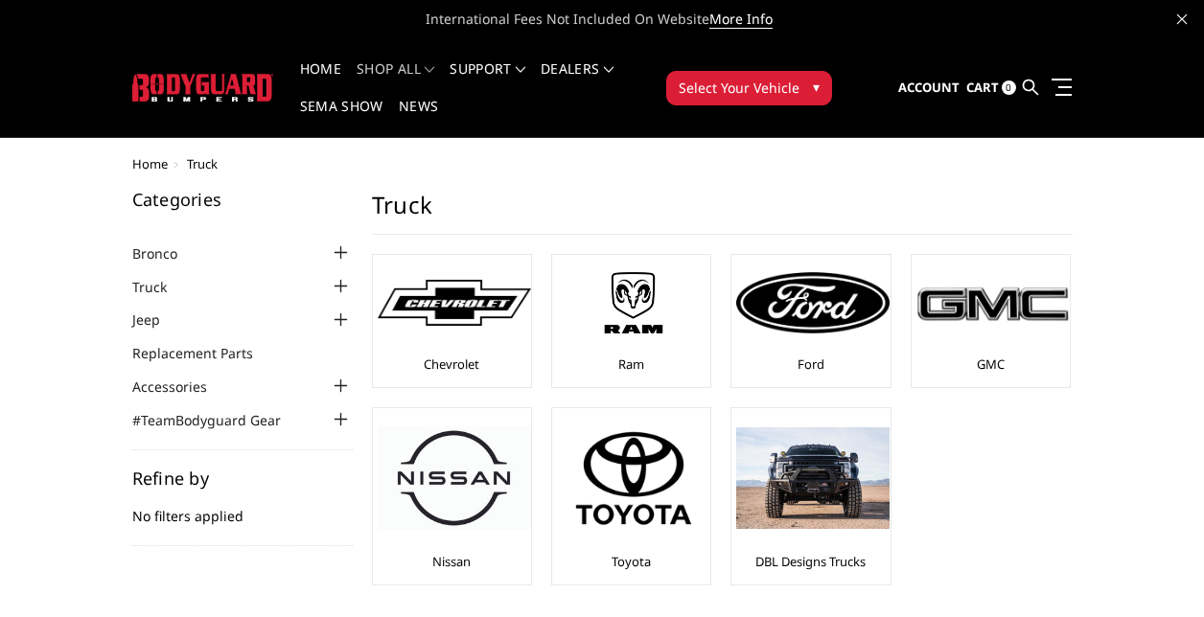 The image size is (1204, 617). What do you see at coordinates (741, 19) in the screenshot?
I see `a: More Info` at bounding box center [741, 19].